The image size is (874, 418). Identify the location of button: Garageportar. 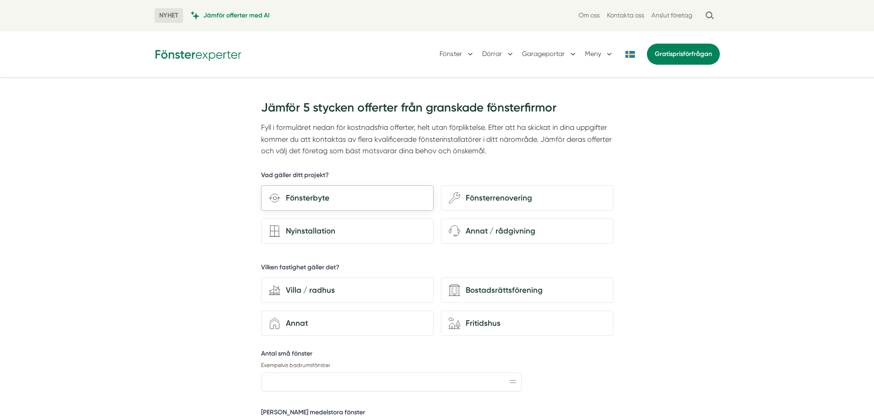
(549, 54).